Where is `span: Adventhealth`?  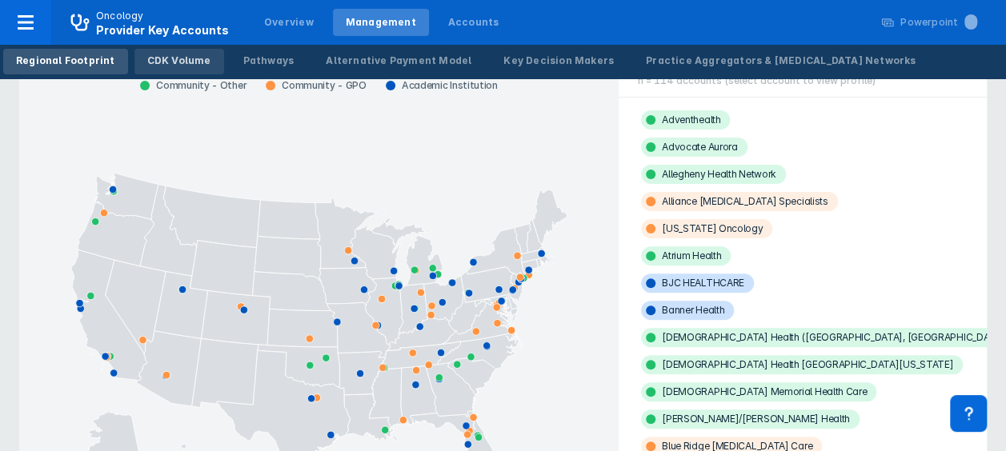 span: Adventhealth is located at coordinates (685, 120).